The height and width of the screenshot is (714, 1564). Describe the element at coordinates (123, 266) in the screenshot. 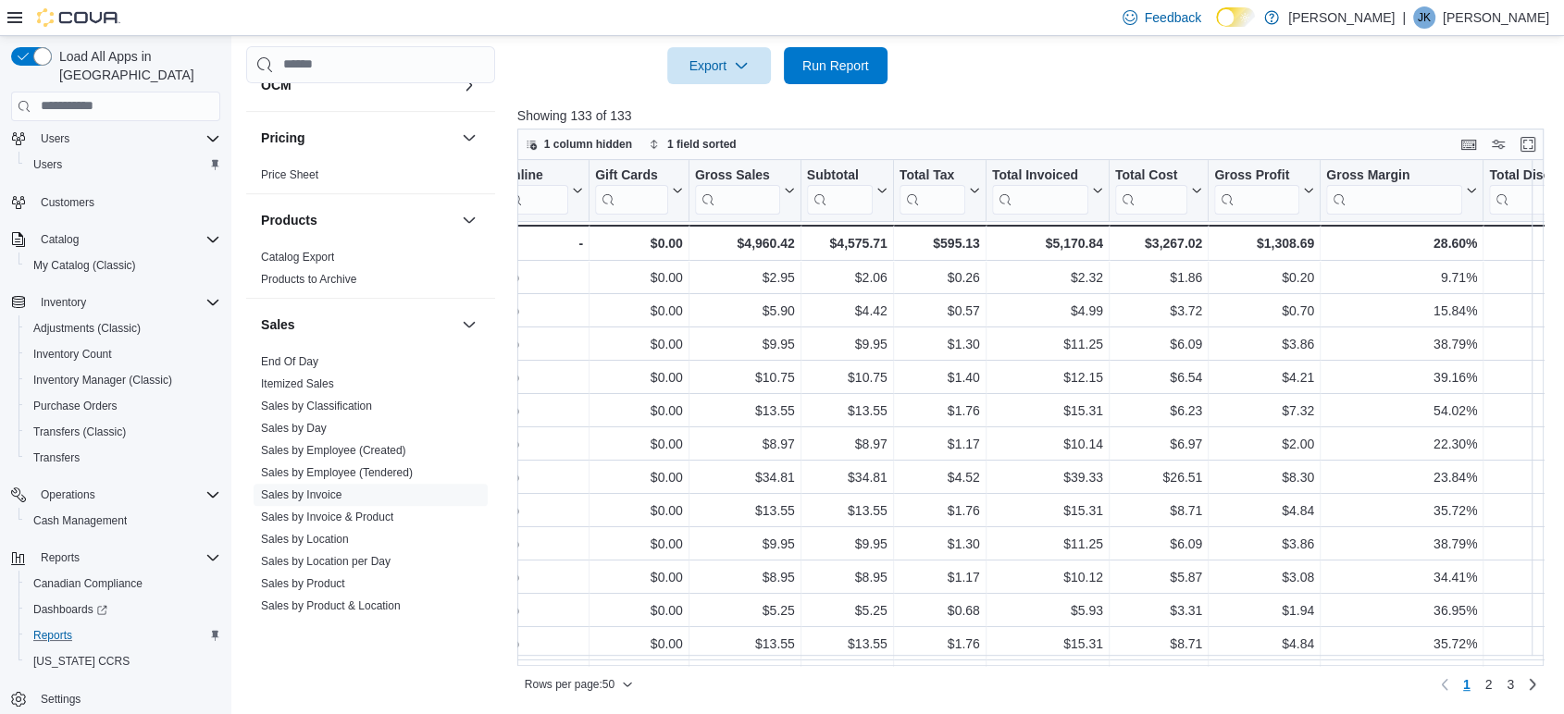

I see `button: My Catalog (Classic)` at that location.